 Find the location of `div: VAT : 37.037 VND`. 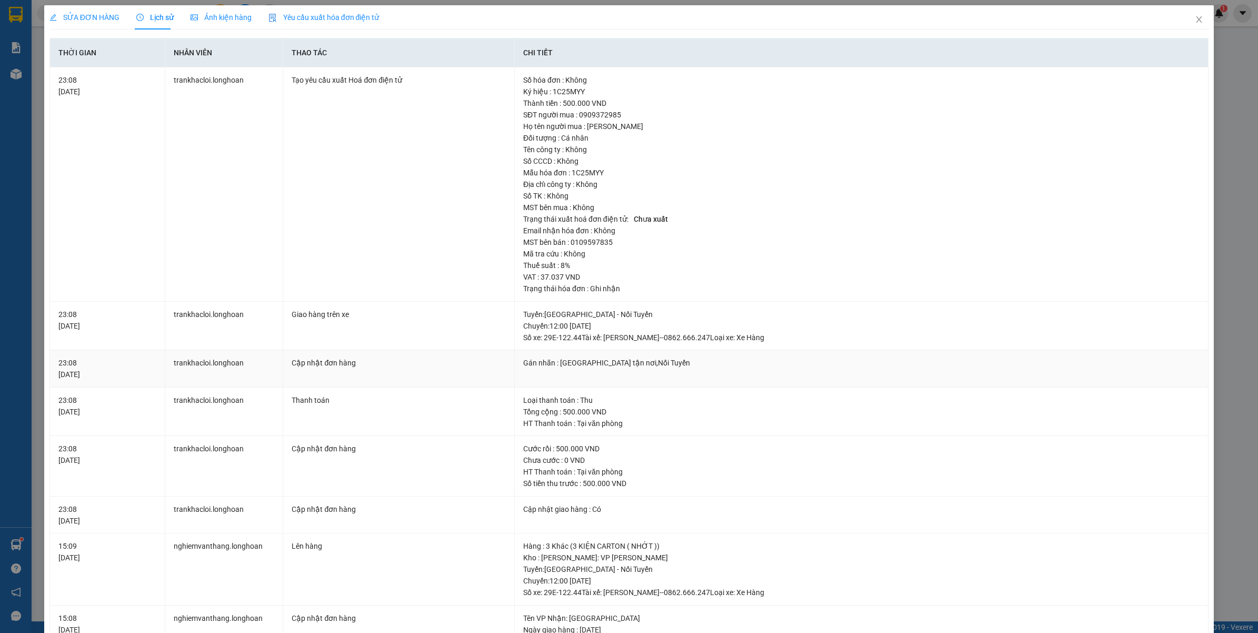

div: VAT : 37.037 VND is located at coordinates (861, 277).